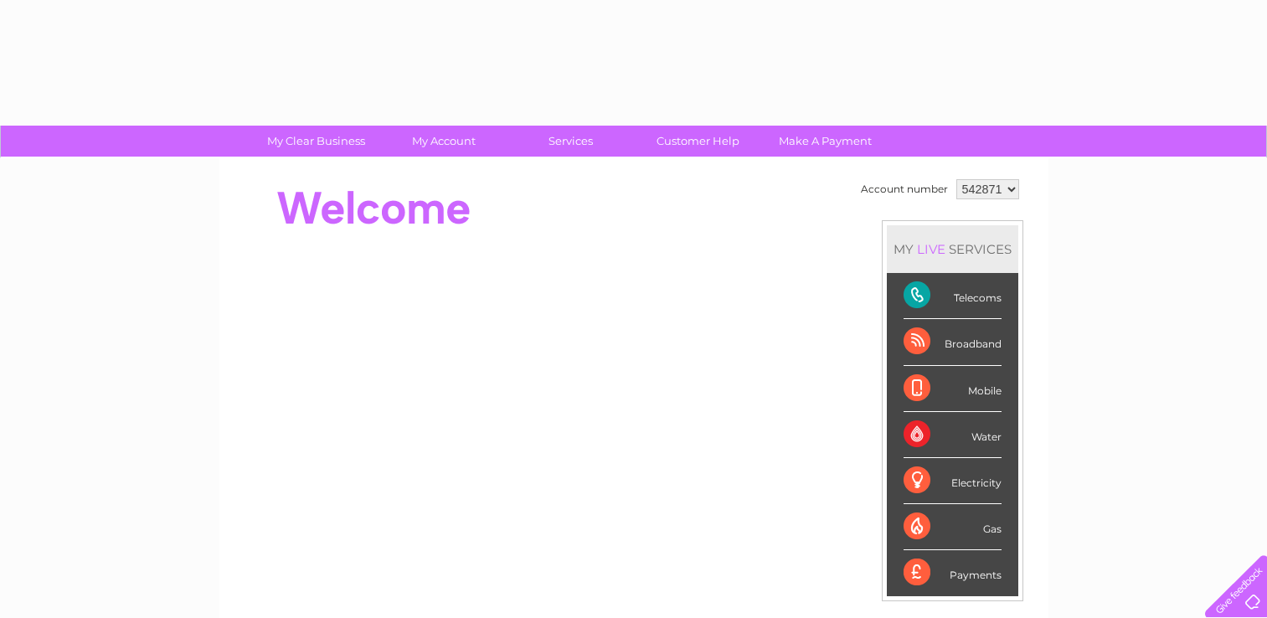 This screenshot has width=1267, height=618. I want to click on a: Services, so click(570, 141).